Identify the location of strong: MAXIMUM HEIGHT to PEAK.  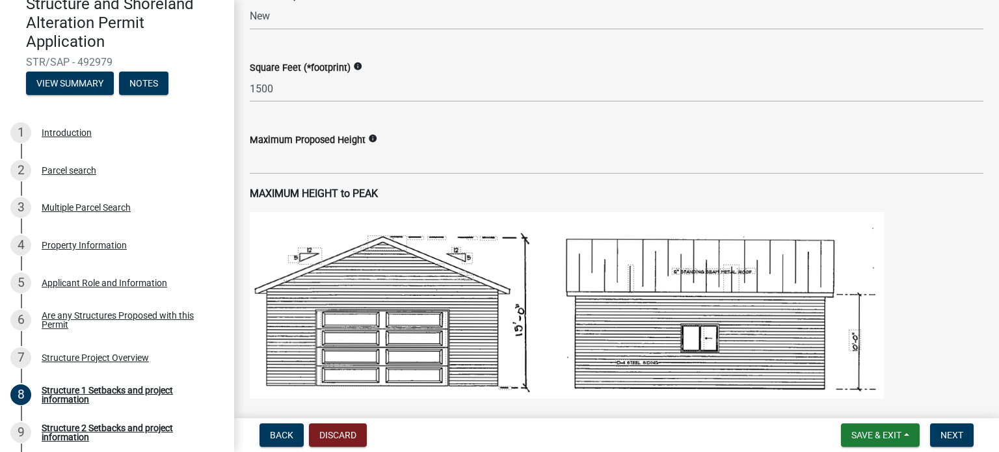
(314, 193).